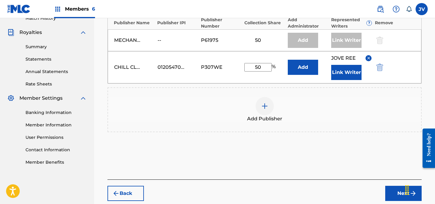 Image resolution: width=435 pixels, height=204 pixels. Describe the element at coordinates (134, 23) in the screenshot. I see `div: Publisher Name` at that location.